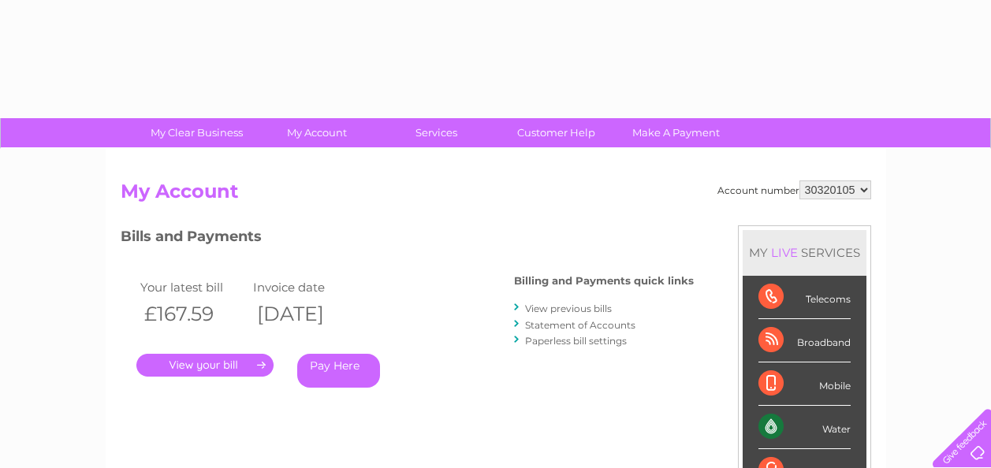 This screenshot has width=991, height=468. I want to click on div: LIVE, so click(784, 252).